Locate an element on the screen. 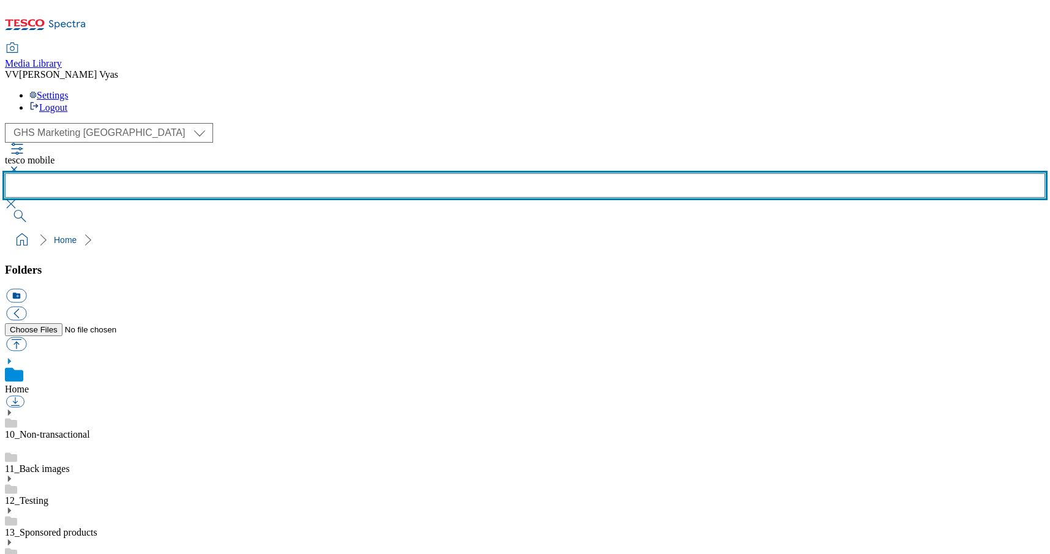 The width and height of the screenshot is (1050, 554). a: home is located at coordinates (22, 240).